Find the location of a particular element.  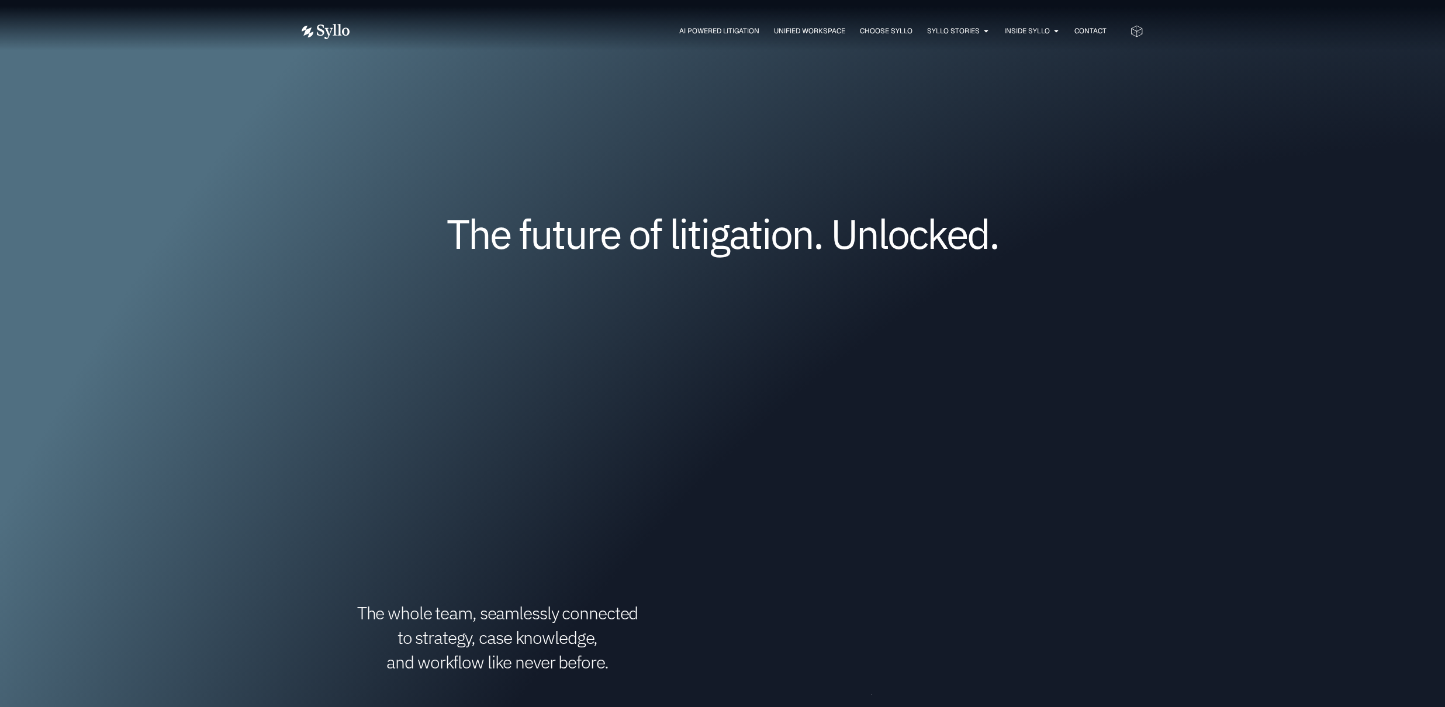

h1: The whole team, seamlessly connected to strategy, case knowledge, and workflow like never before. is located at coordinates (497, 638).